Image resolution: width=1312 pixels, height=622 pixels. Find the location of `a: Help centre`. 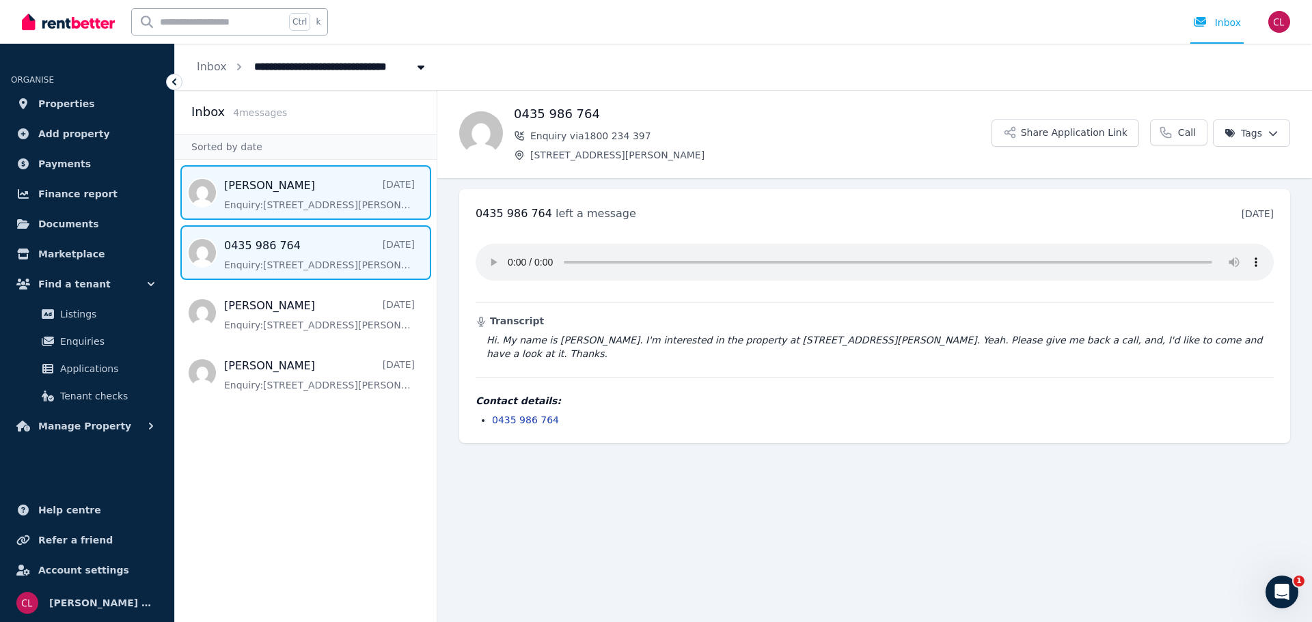

a: Help centre is located at coordinates (87, 510).